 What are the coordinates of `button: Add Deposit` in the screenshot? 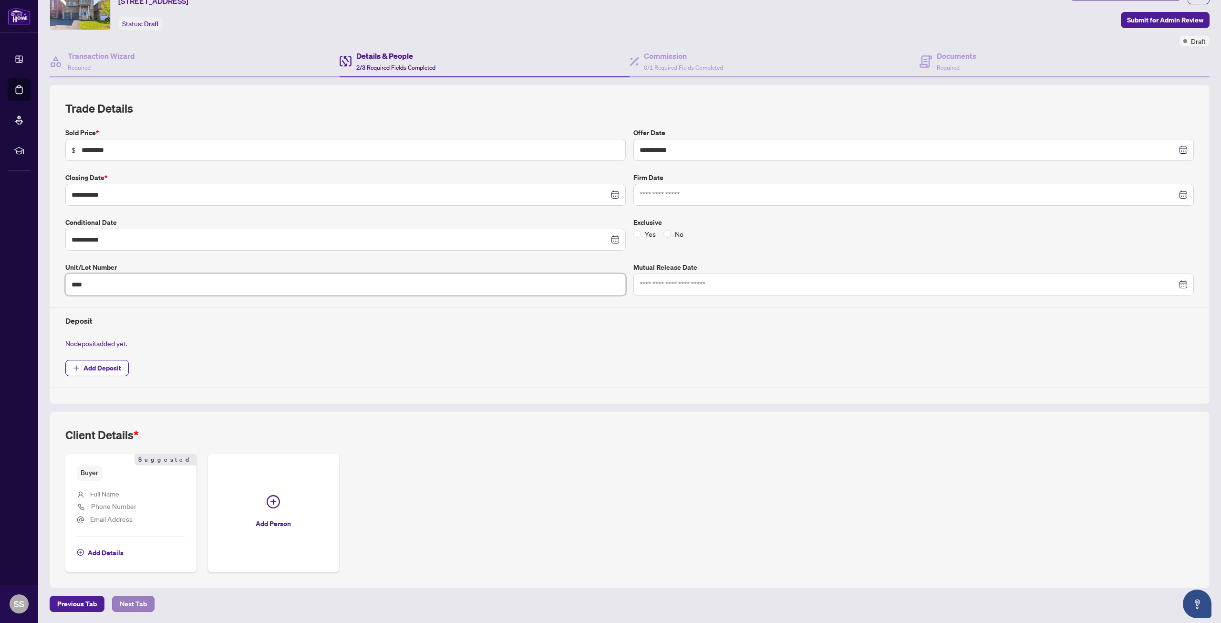 It's located at (97, 368).